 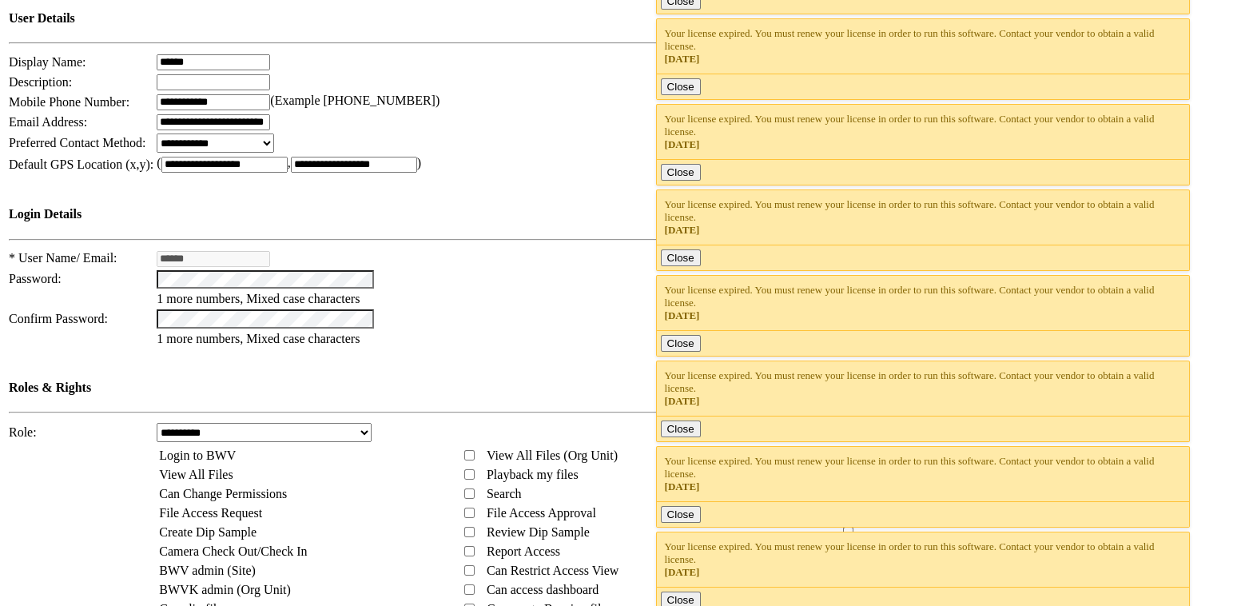 I want to click on span: Default GPS Location (x,y):, so click(x=81, y=164).